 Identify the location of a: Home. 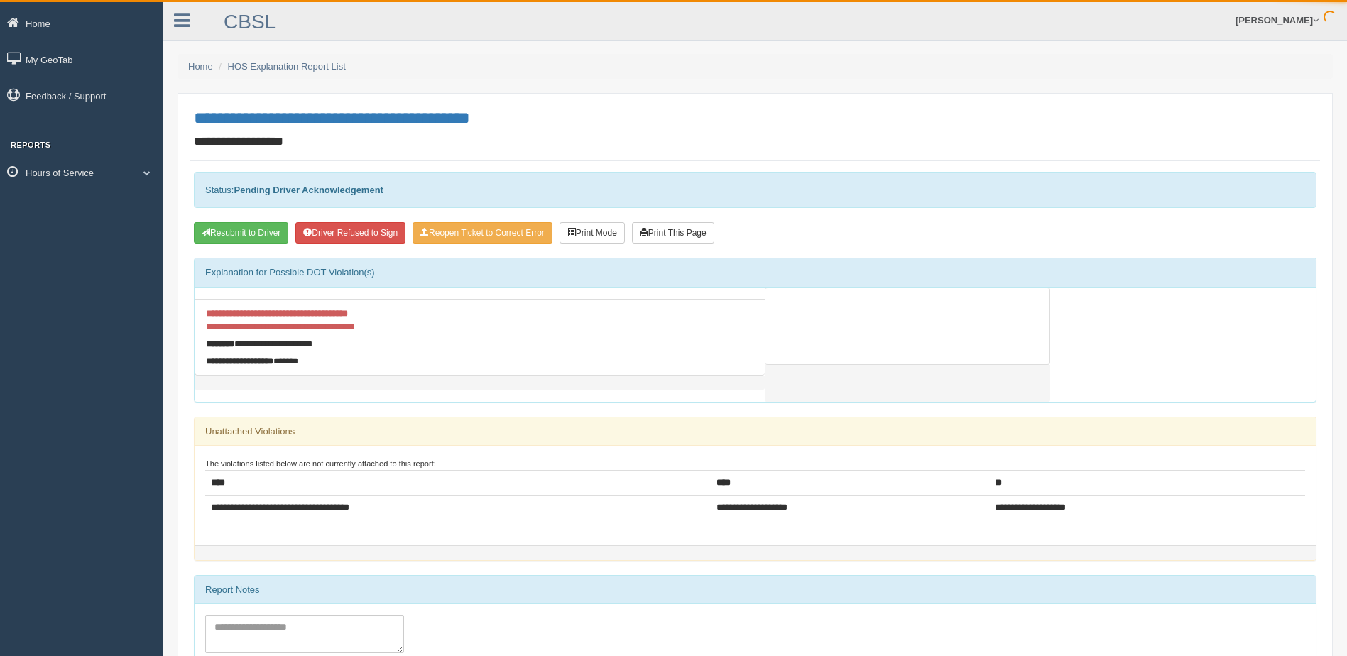
(200, 66).